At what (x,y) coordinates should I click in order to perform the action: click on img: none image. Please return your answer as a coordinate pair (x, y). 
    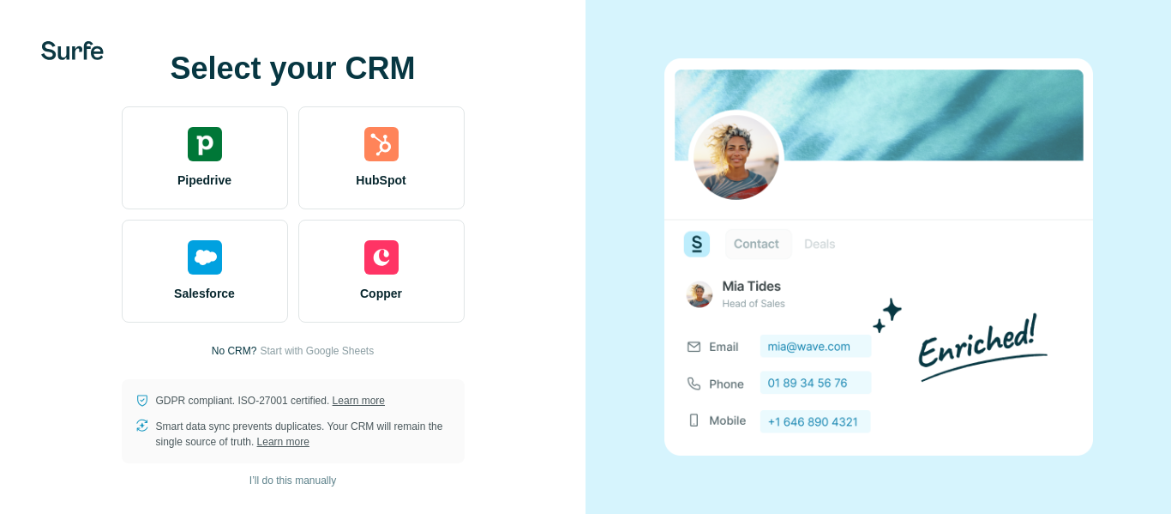
    Looking at the image, I should click on (879, 256).